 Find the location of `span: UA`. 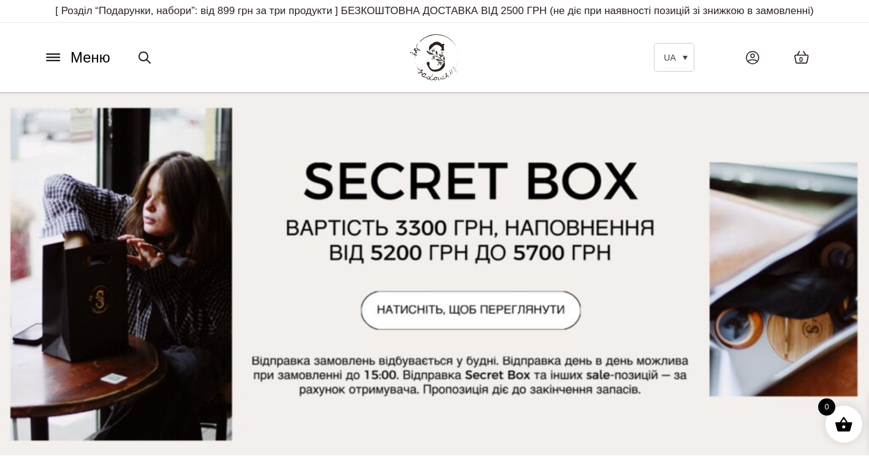

span: UA is located at coordinates (669, 58).